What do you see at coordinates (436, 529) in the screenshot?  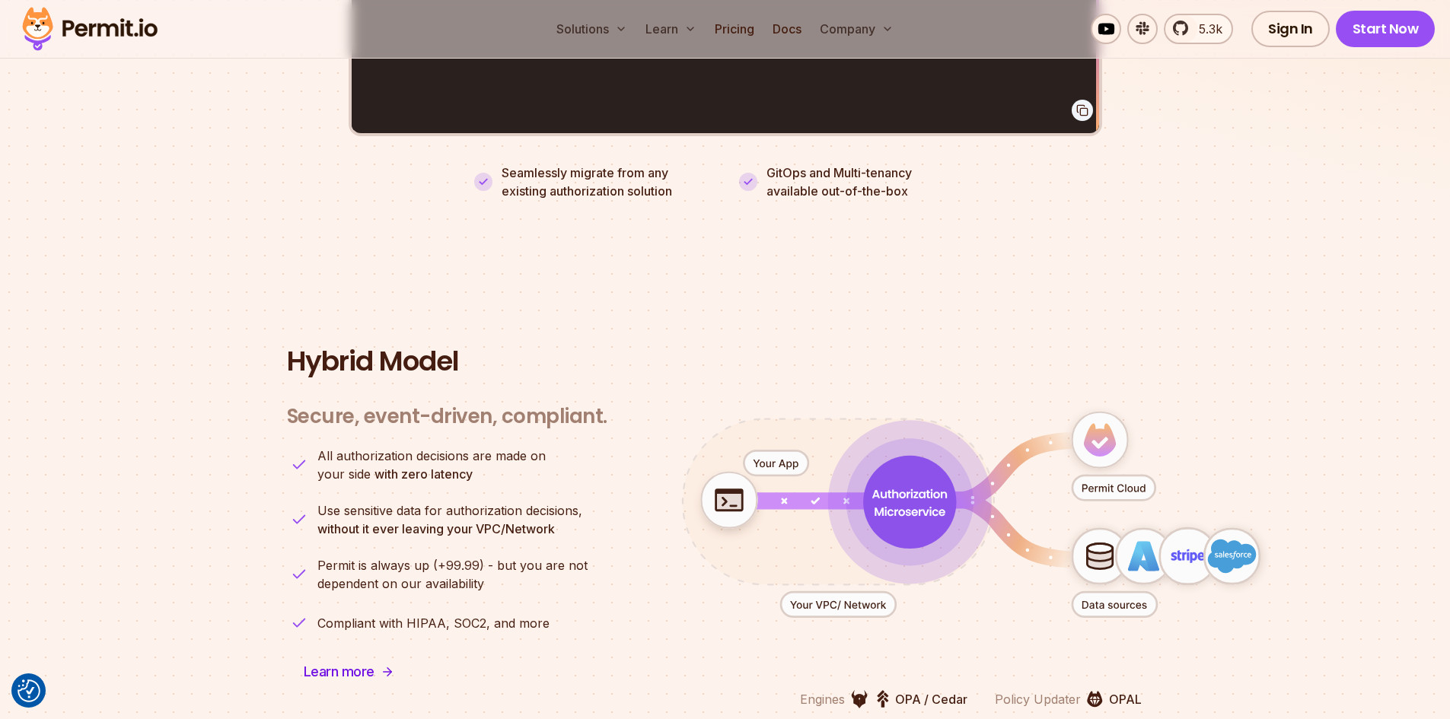 I see `strong: without it ever leaving your VPC/Network` at bounding box center [436, 529].